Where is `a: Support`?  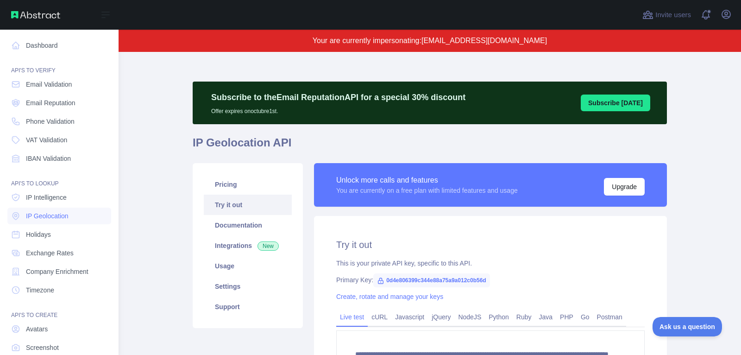
a: Support is located at coordinates (248, 307).